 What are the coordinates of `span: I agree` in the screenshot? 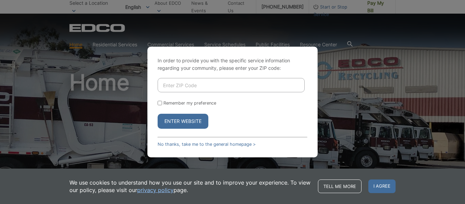 It's located at (382, 186).